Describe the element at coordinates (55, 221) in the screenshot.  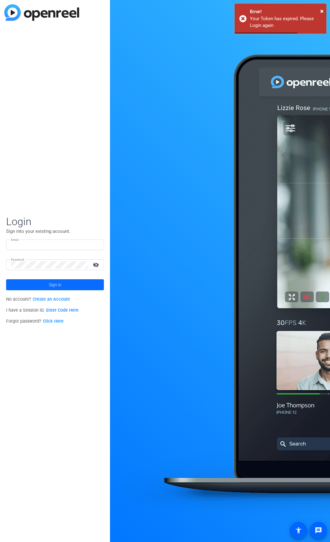
I see `span: Login` at that location.